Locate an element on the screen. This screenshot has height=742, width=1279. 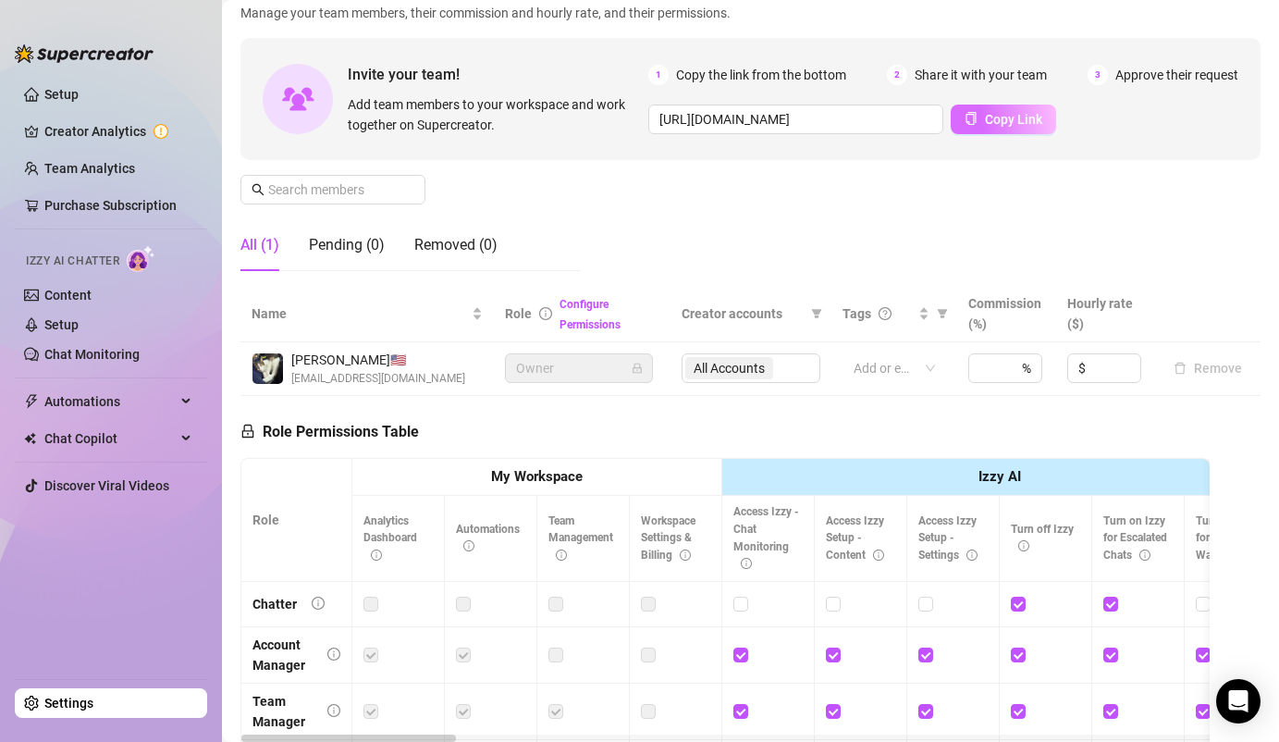
th: Role is located at coordinates (297, 520).